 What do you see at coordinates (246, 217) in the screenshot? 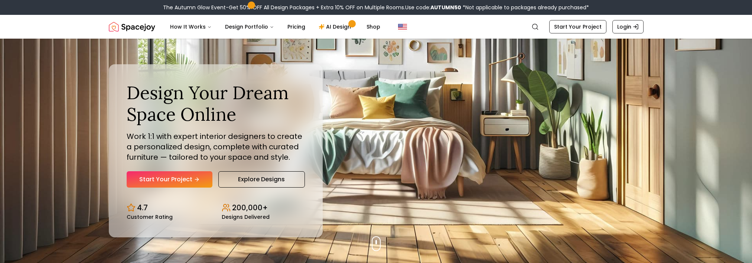
I see `small: Designs Delivered` at bounding box center [246, 217].